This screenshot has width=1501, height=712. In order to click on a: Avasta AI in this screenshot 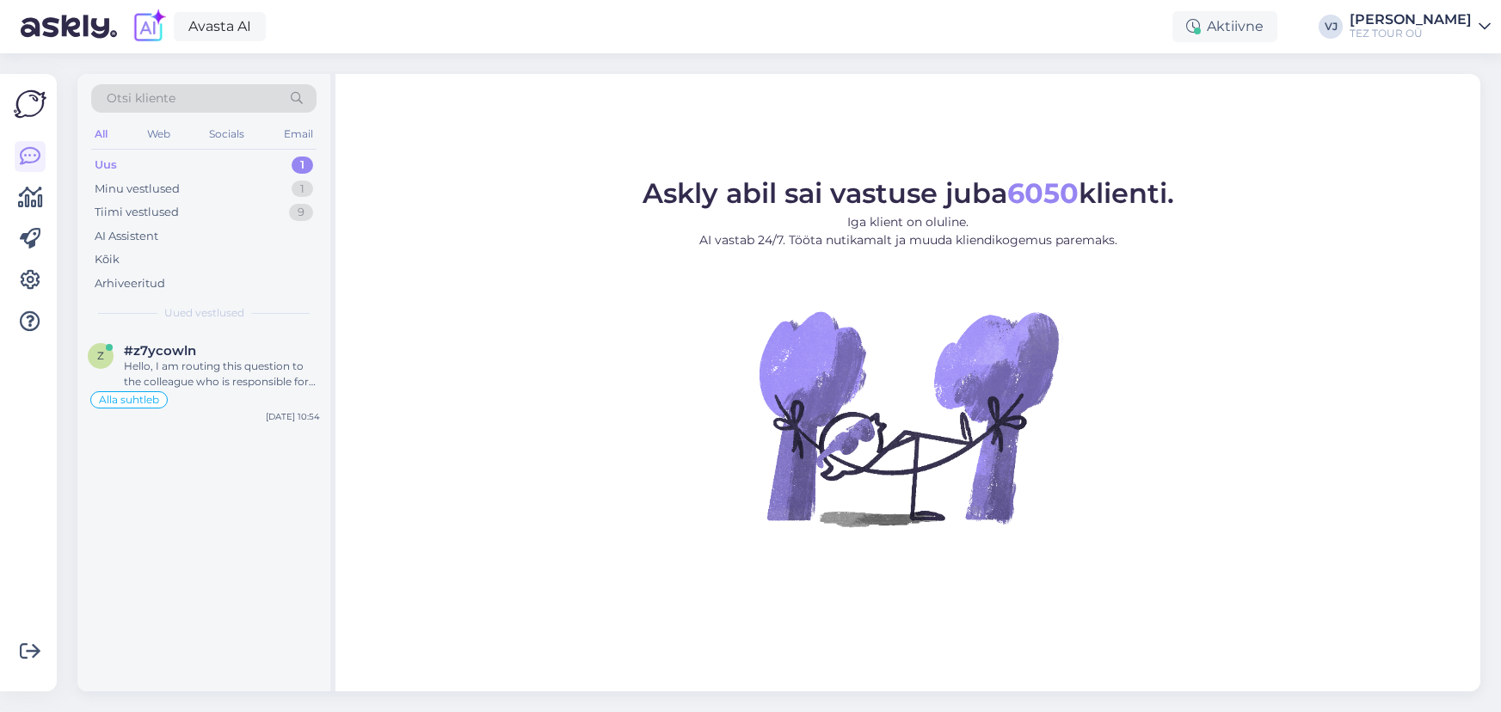, I will do `click(219, 27)`.